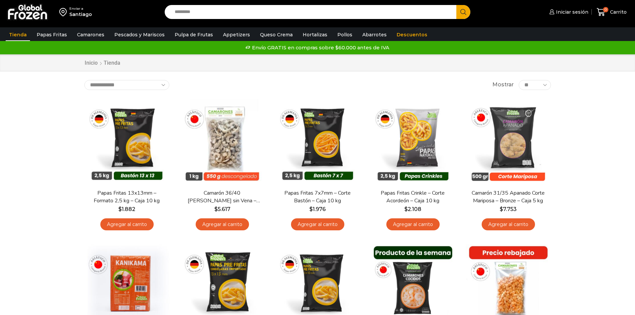 The height and width of the screenshot is (315, 635). Describe the element at coordinates (81, 14) in the screenshot. I see `div: Santiago` at that location.